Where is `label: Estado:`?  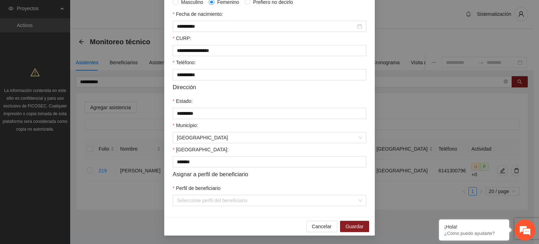 label: Estado: is located at coordinates (182, 101).